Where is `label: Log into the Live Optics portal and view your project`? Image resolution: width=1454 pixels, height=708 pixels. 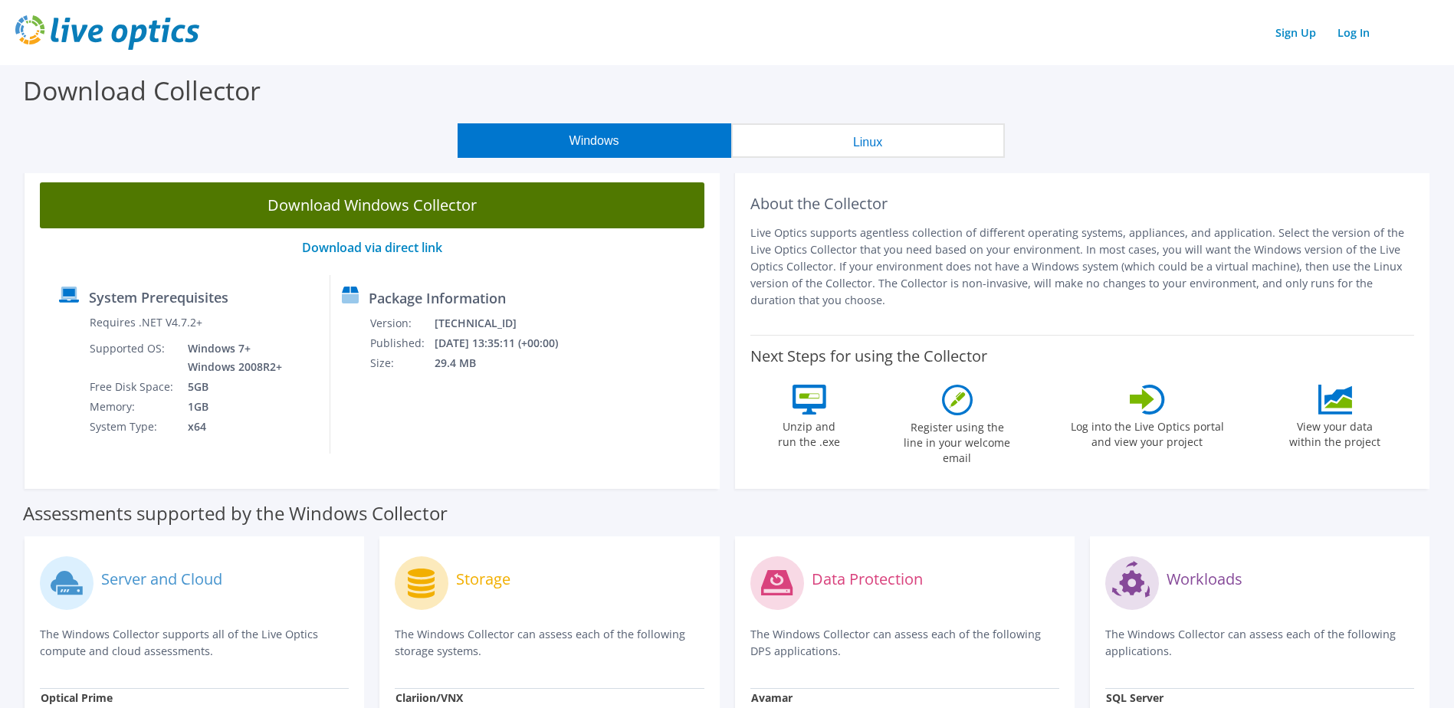 label: Log into the Live Optics portal and view your project is located at coordinates (1147, 432).